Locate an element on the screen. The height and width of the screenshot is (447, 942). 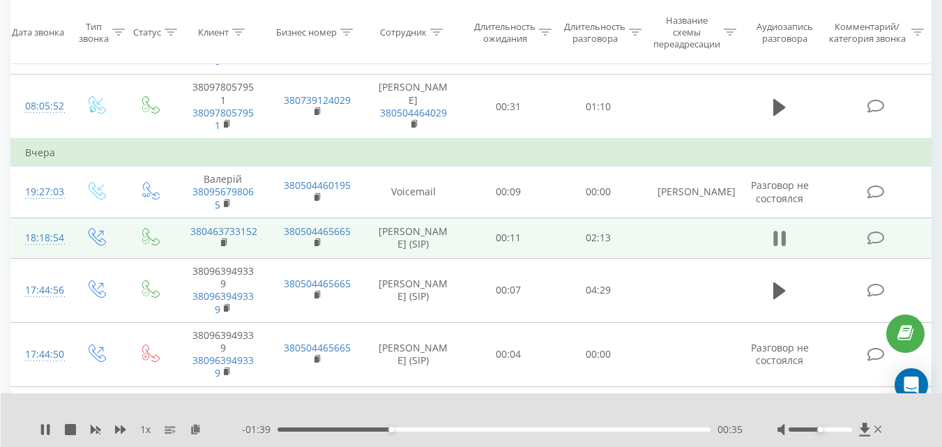
div: Аудиозапись разговора is located at coordinates (784, 32).